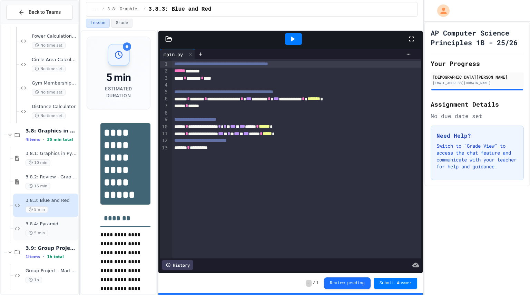 The width and height of the screenshot is (530, 295). What do you see at coordinates (477, 136) in the screenshot?
I see `h3: Need Help?` at bounding box center [477, 136].